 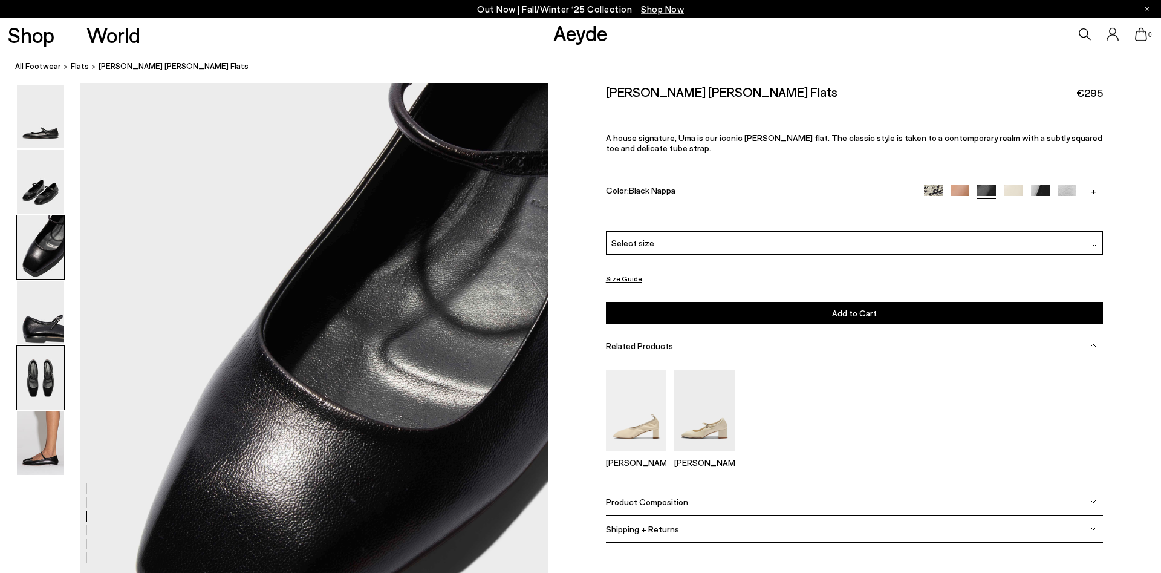 What do you see at coordinates (652, 190) in the screenshot?
I see `span: Black Nappa` at bounding box center [652, 190].